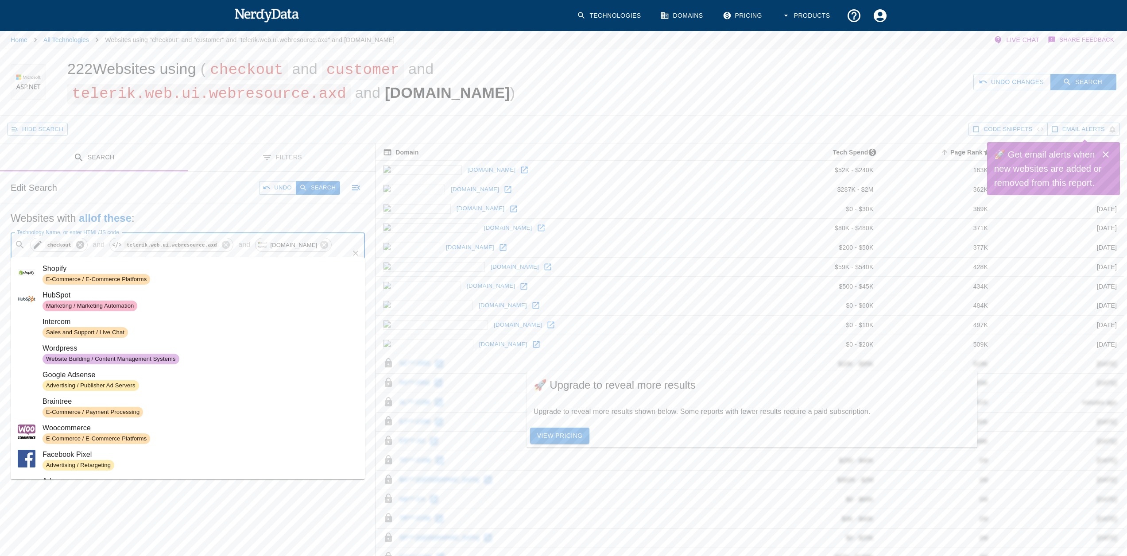 This screenshot has height=556, width=1127. I want to click on a: Open greeleygov.com in new window, so click(536, 306).